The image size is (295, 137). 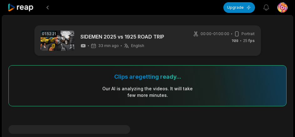 I want to click on span: 33 min ago, so click(x=108, y=46).